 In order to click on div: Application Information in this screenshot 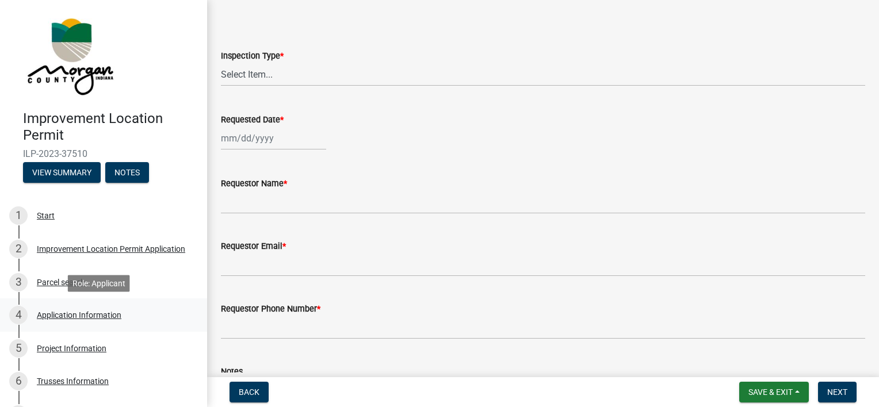, I will do `click(79, 315)`.